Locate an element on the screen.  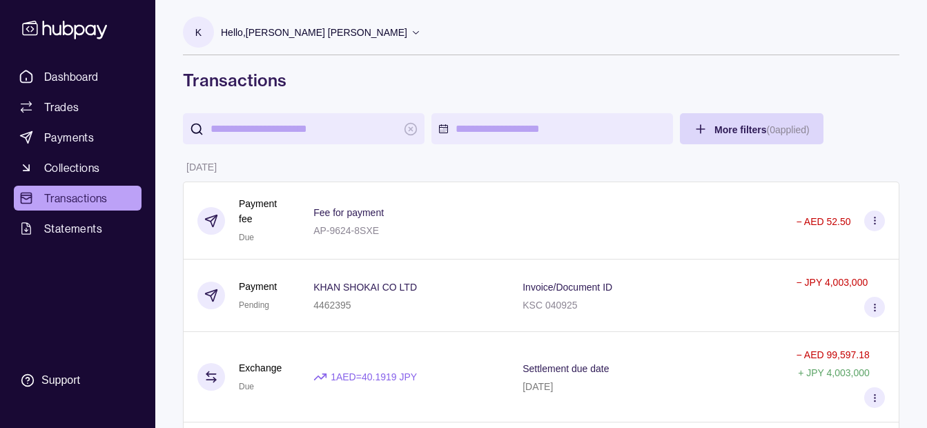
h1: Transactions is located at coordinates (541, 80).